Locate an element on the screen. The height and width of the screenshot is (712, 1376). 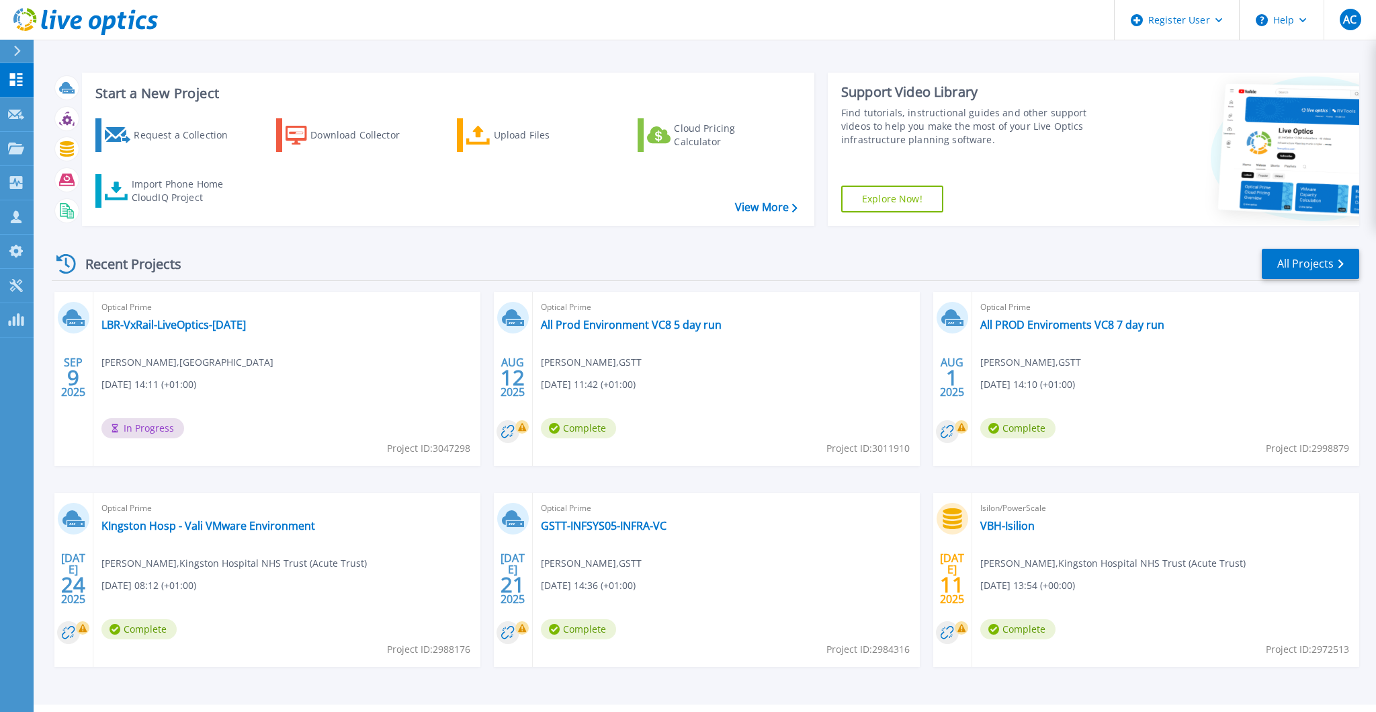
a: Explore Now! is located at coordinates (892, 199).